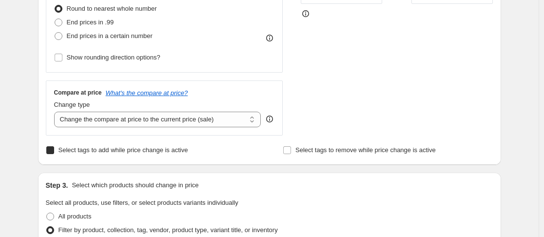 Image resolution: width=544 pixels, height=237 pixels. What do you see at coordinates (365, 150) in the screenshot?
I see `span: Select tags to remove while price change is active` at bounding box center [365, 150].